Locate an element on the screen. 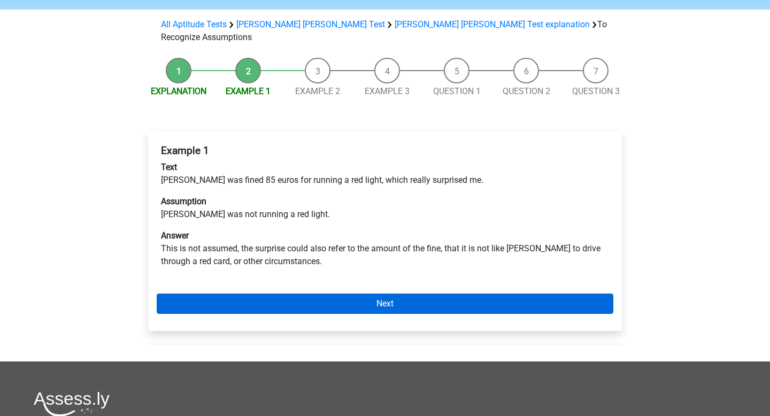 The height and width of the screenshot is (416, 770). a: Explanation is located at coordinates (179, 91).